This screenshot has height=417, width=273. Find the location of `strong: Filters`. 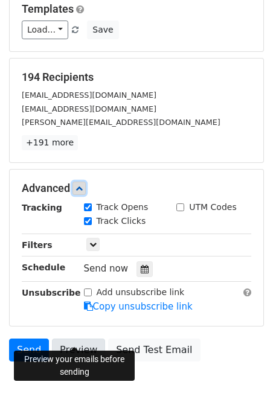

strong: Filters is located at coordinates (37, 245).